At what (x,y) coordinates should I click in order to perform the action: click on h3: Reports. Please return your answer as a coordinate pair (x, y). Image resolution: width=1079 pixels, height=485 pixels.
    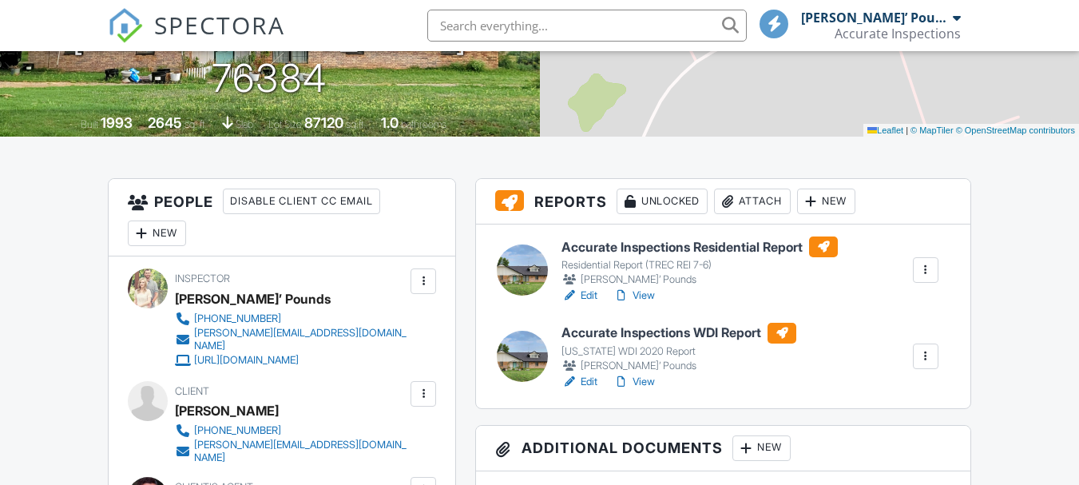
    Looking at the image, I should click on (723, 201).